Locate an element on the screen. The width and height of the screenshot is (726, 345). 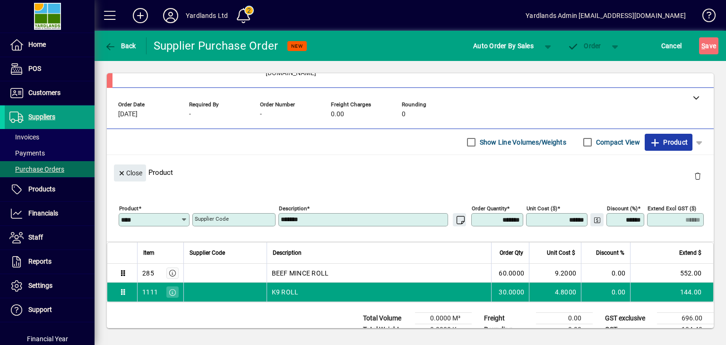
td: Total Volume is located at coordinates (387, 319).